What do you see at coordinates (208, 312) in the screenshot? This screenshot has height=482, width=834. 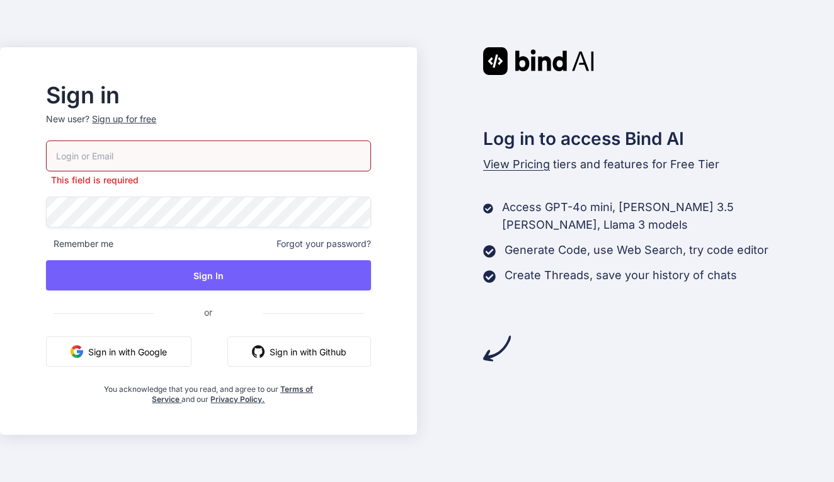 I see `span: or` at bounding box center [208, 312].